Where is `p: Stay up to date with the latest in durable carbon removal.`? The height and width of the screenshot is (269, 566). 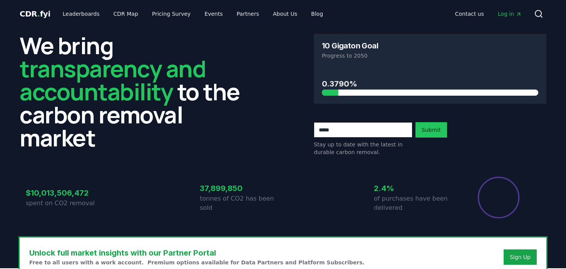 p: Stay up to date with the latest in durable carbon removal. is located at coordinates (363, 149).